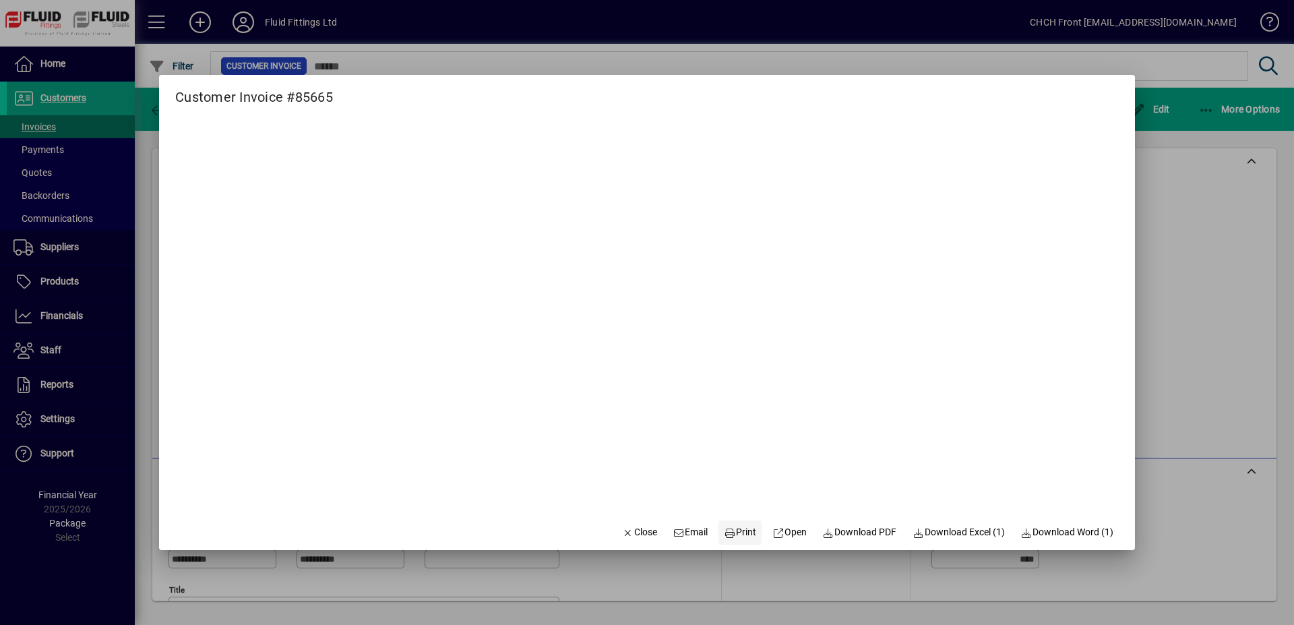 This screenshot has height=625, width=1294. Describe the element at coordinates (740, 532) in the screenshot. I see `span: Print` at that location.